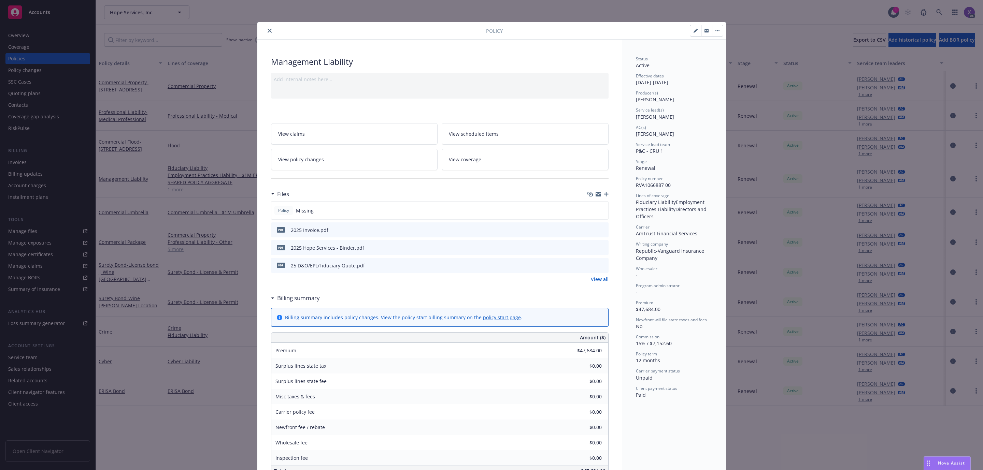 The width and height of the screenshot is (983, 470). Describe the element at coordinates (647, 337) in the screenshot. I see `span: Commission` at that location.